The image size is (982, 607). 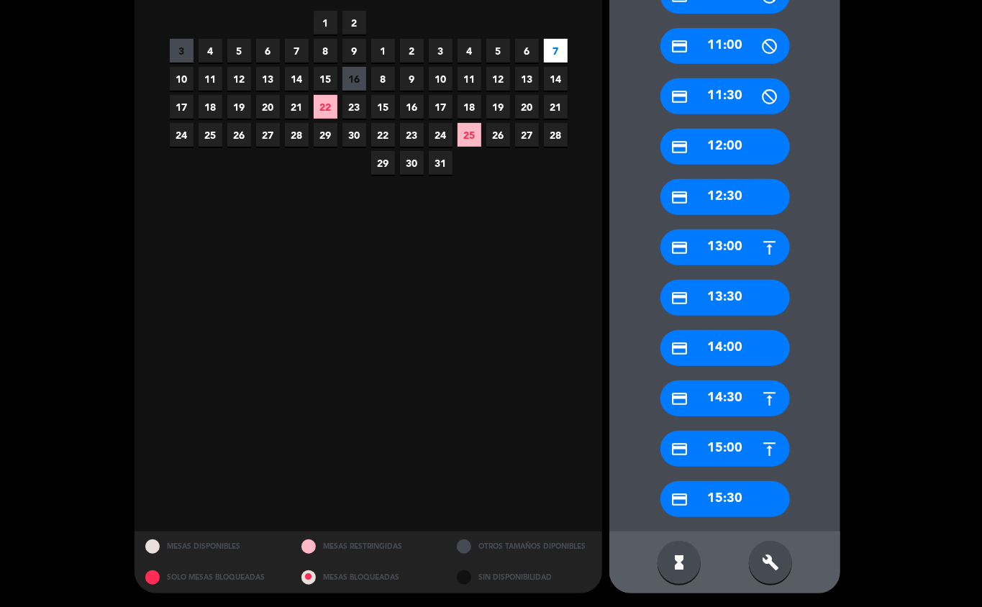 I want to click on div: 14:30, so click(x=725, y=399).